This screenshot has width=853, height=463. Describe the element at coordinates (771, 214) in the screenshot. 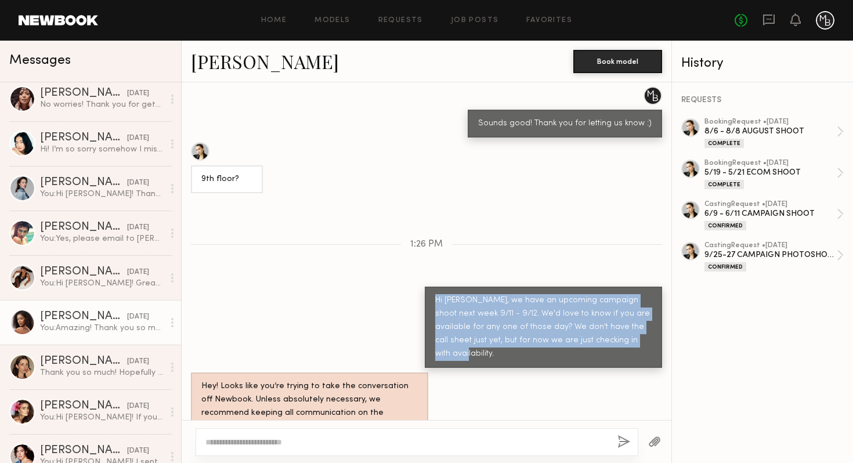

I see `div: 6/9 - 6/11 CAMPAIGN SHOOT` at that location.